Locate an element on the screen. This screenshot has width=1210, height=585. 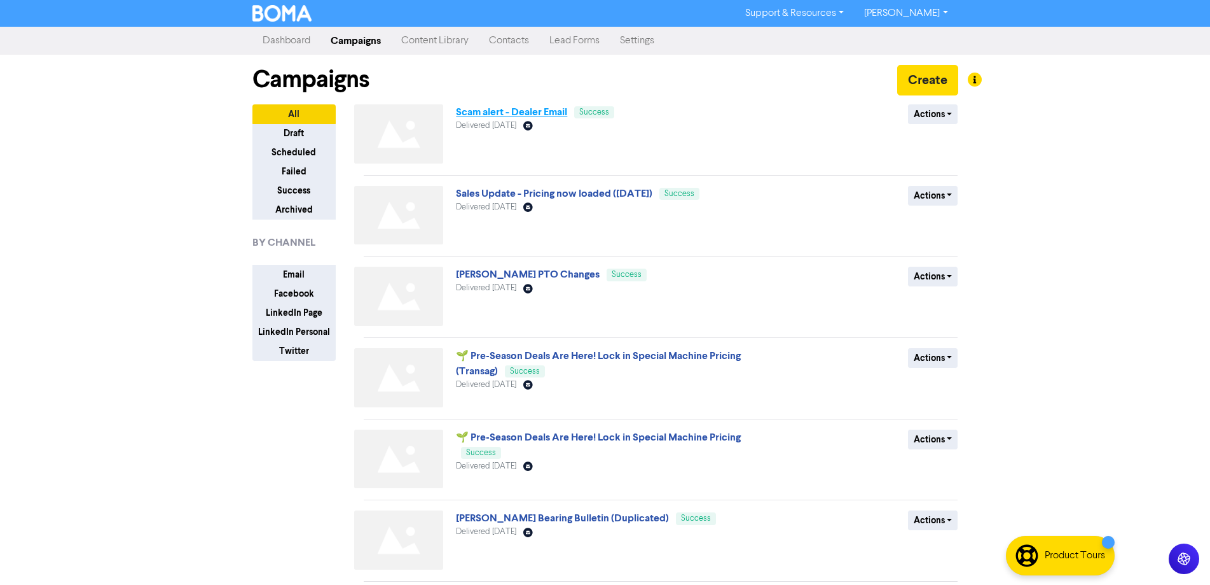
a: Support & Resources is located at coordinates (794, 13).